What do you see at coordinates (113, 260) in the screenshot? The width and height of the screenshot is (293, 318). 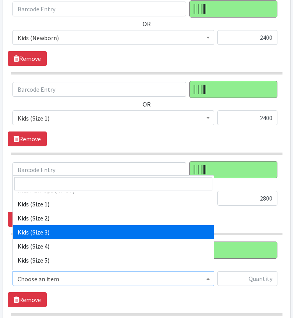 I see `li: Kids (Size 5)` at bounding box center [113, 260].